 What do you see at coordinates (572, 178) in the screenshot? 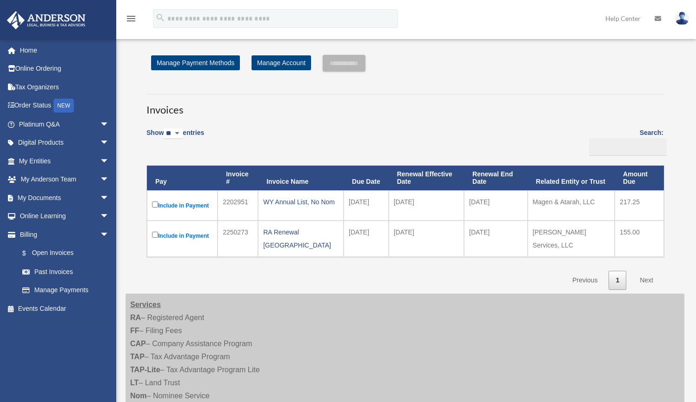
I see `th: Related Entity or Trust: activate to sort column ascending` at bounding box center [572, 178].